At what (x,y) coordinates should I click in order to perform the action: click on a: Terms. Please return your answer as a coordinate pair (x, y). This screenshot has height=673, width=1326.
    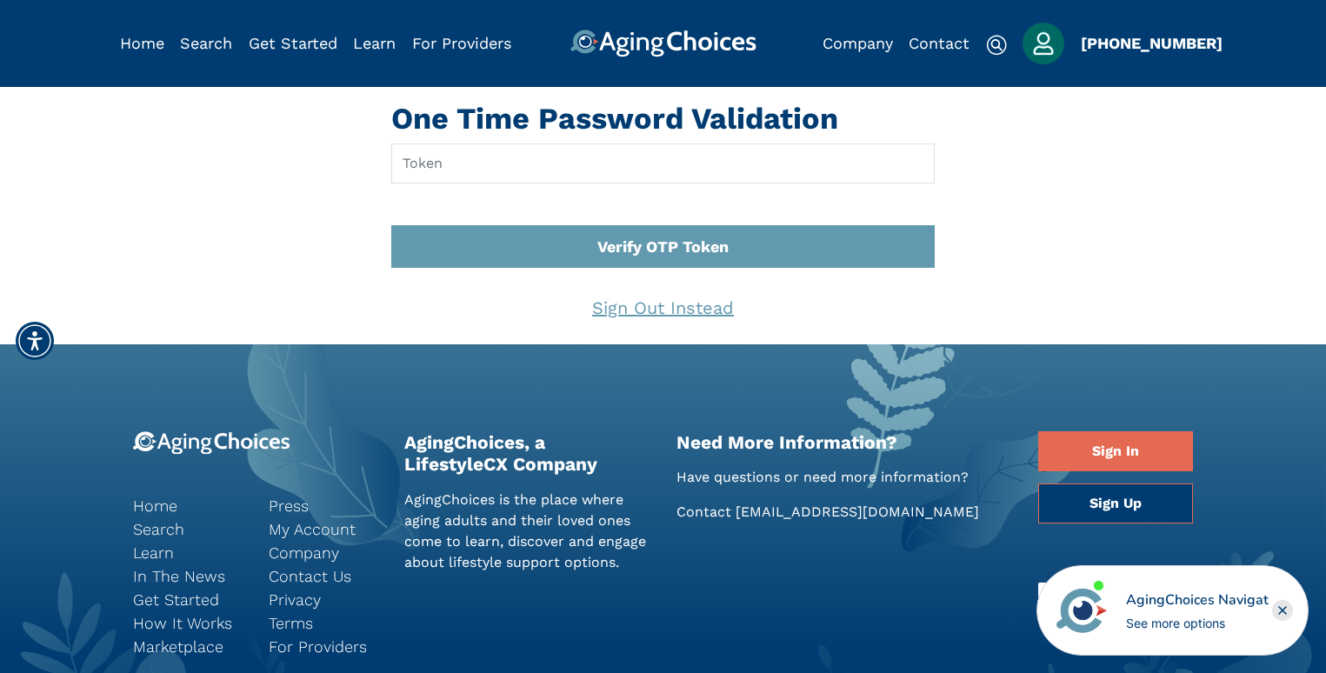
    Looking at the image, I should click on (324, 623).